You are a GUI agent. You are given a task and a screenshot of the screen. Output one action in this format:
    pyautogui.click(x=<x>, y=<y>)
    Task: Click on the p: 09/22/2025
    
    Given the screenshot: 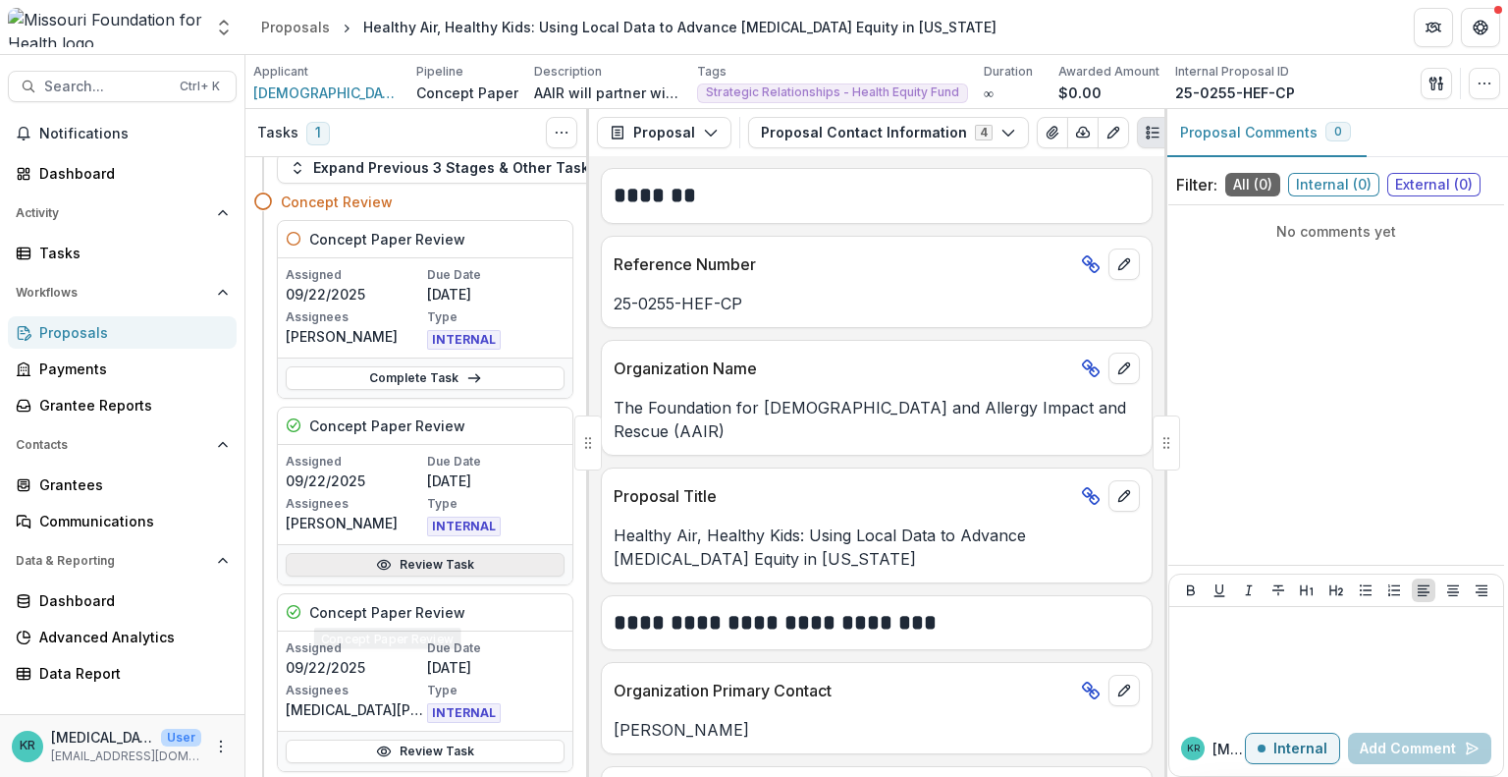 What is the action you would take?
    pyautogui.click(x=354, y=667)
    